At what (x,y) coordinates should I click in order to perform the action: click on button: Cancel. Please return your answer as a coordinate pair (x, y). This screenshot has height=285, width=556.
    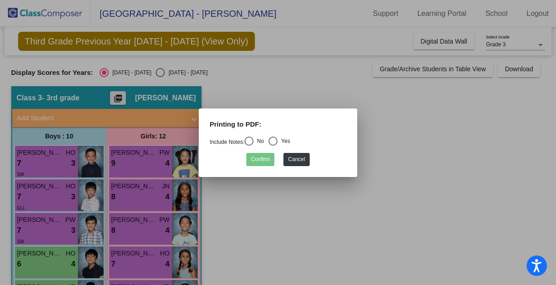
    Looking at the image, I should click on (296, 159).